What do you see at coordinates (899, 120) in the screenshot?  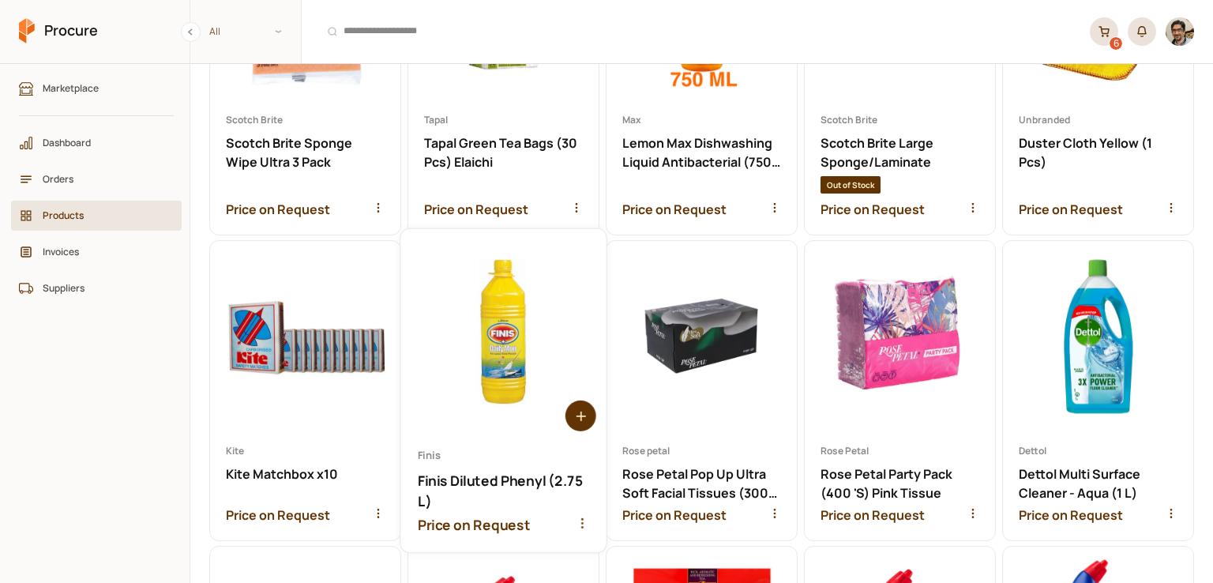 I see `span: Scotch Brite` at bounding box center [899, 120].